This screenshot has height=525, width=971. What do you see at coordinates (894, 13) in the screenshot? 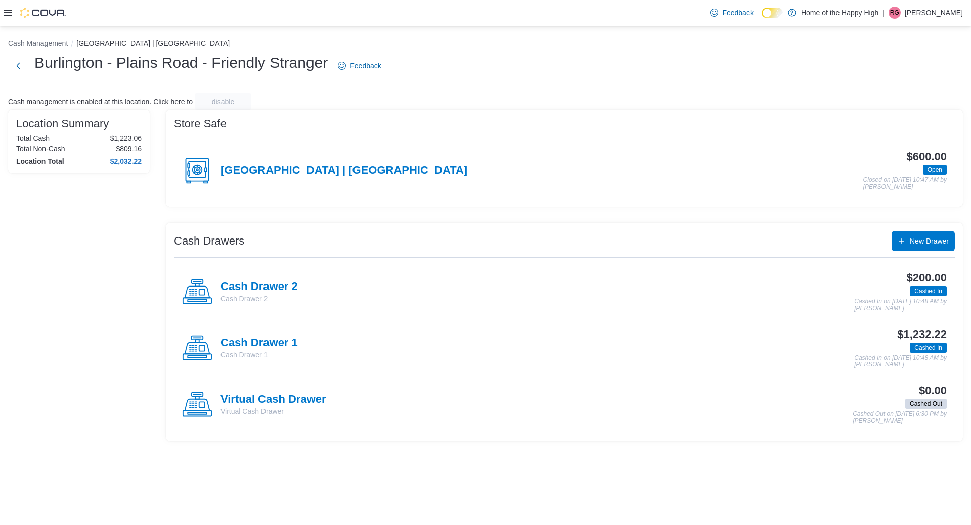
I see `span: RG` at bounding box center [894, 13].